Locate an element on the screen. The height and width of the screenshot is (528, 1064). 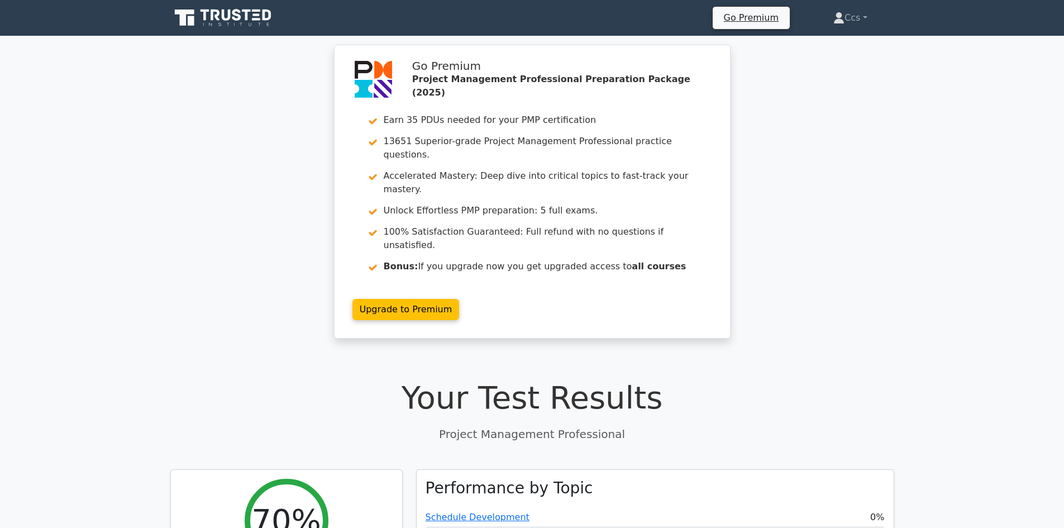
span: 0% is located at coordinates (877, 517).